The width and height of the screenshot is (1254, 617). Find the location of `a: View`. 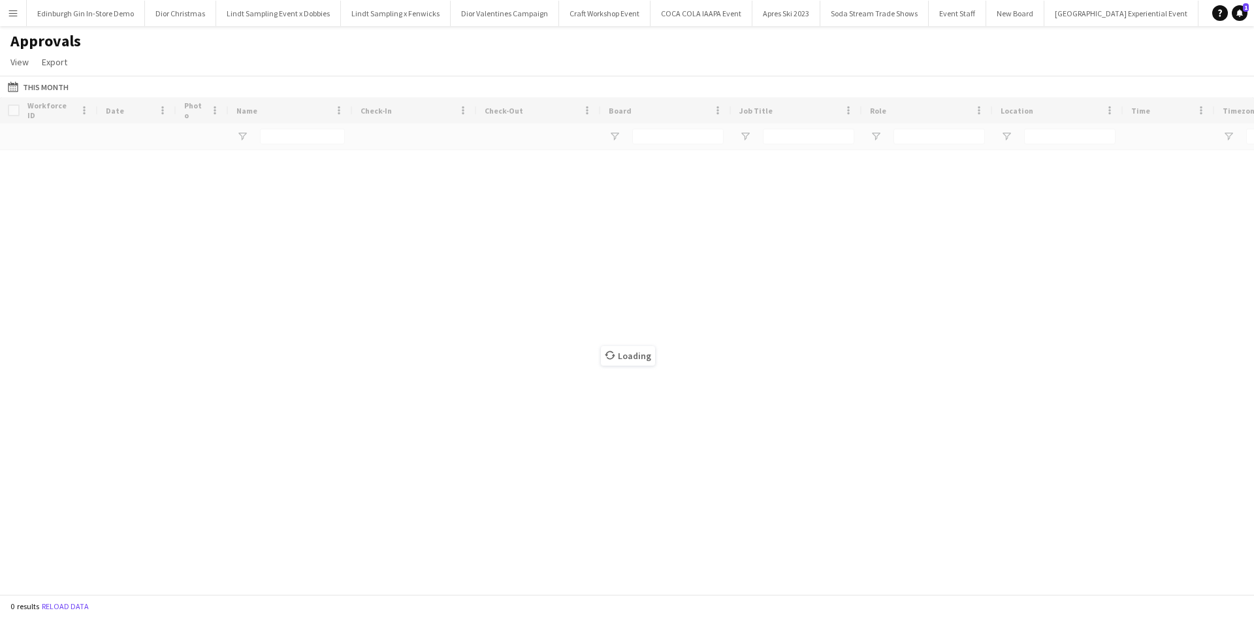

a: View is located at coordinates (20, 62).